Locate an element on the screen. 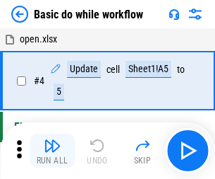  div: Update is located at coordinates (84, 69).